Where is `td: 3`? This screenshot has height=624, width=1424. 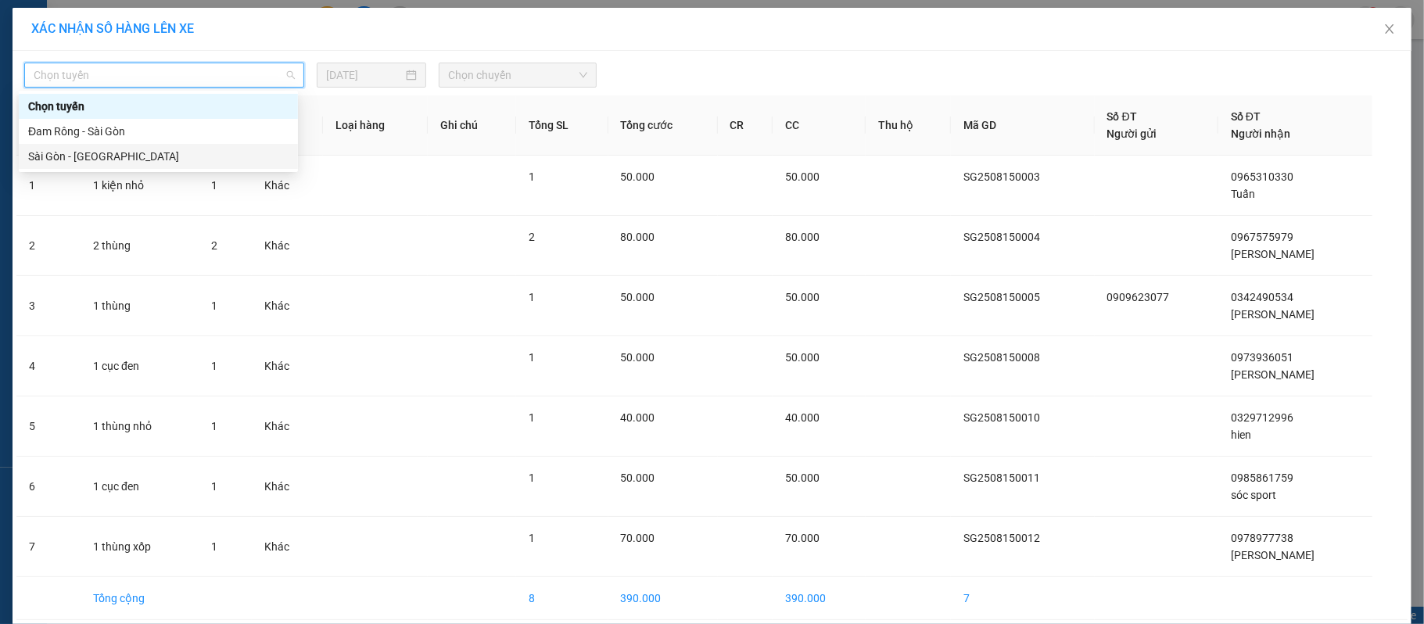
td: 3 is located at coordinates (48, 306).